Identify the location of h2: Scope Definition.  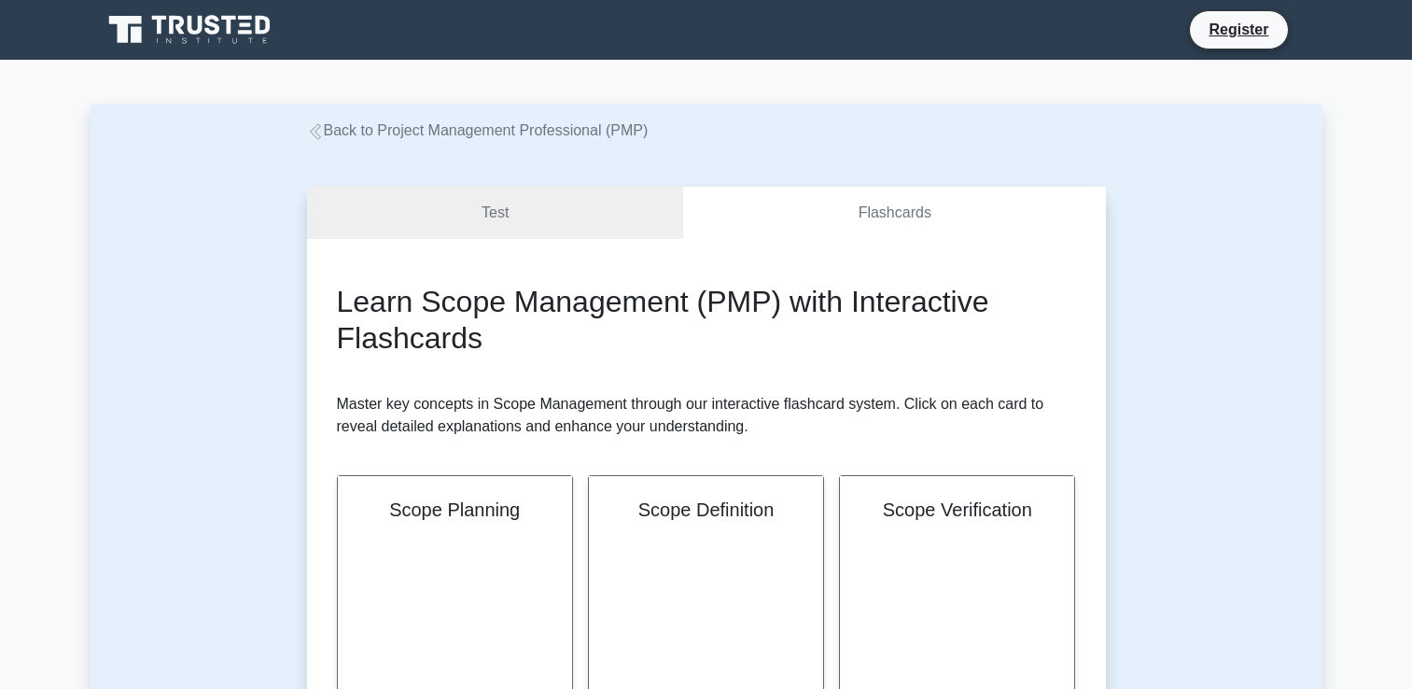
(706, 510).